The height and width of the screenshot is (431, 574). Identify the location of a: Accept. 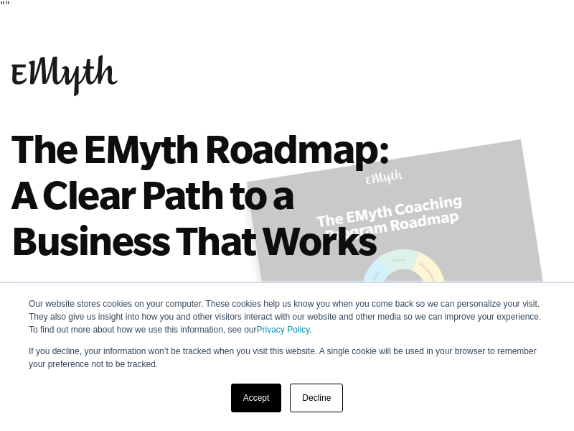
(256, 398).